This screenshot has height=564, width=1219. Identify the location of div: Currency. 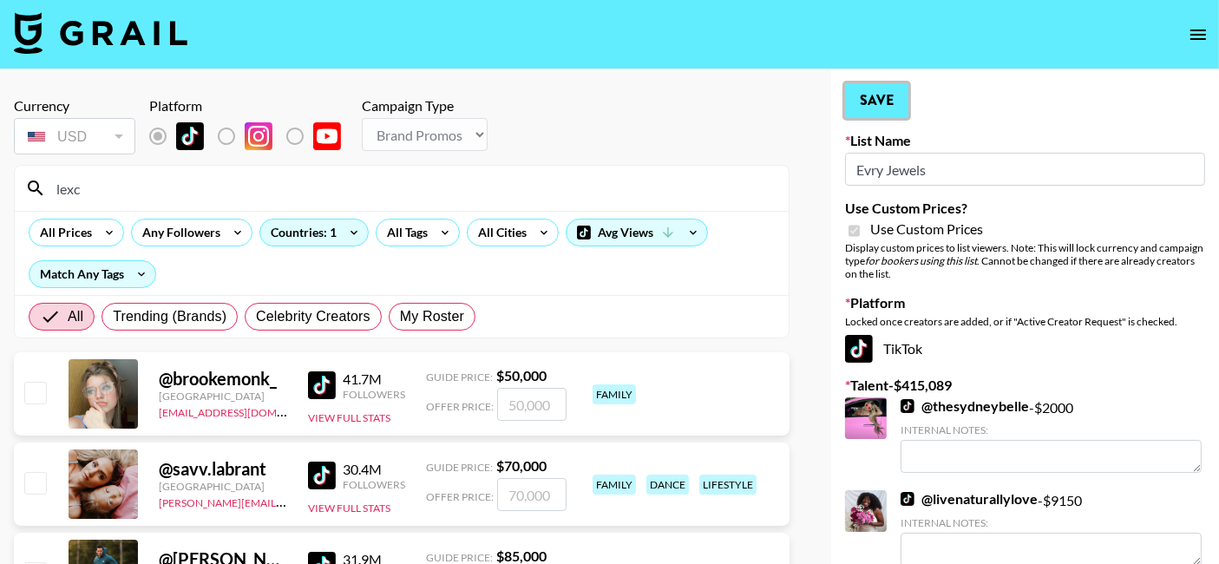
(75, 106).